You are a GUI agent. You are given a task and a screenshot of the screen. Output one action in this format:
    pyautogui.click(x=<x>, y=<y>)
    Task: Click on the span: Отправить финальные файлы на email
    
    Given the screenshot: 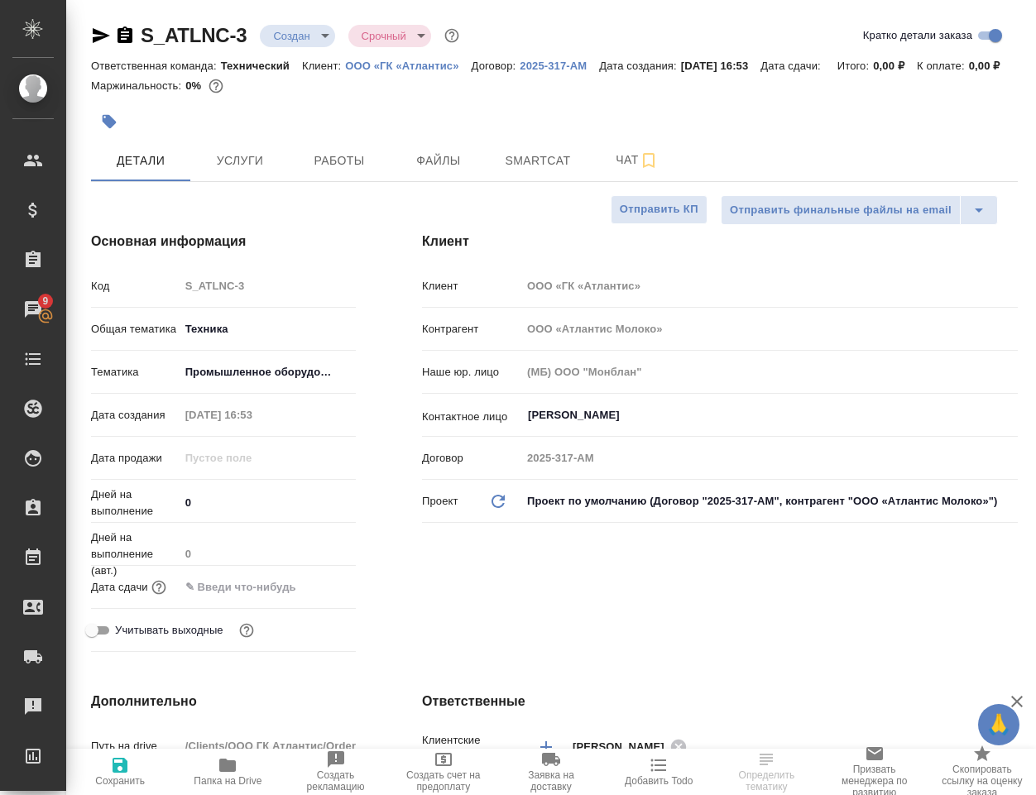 What is the action you would take?
    pyautogui.click(x=841, y=210)
    